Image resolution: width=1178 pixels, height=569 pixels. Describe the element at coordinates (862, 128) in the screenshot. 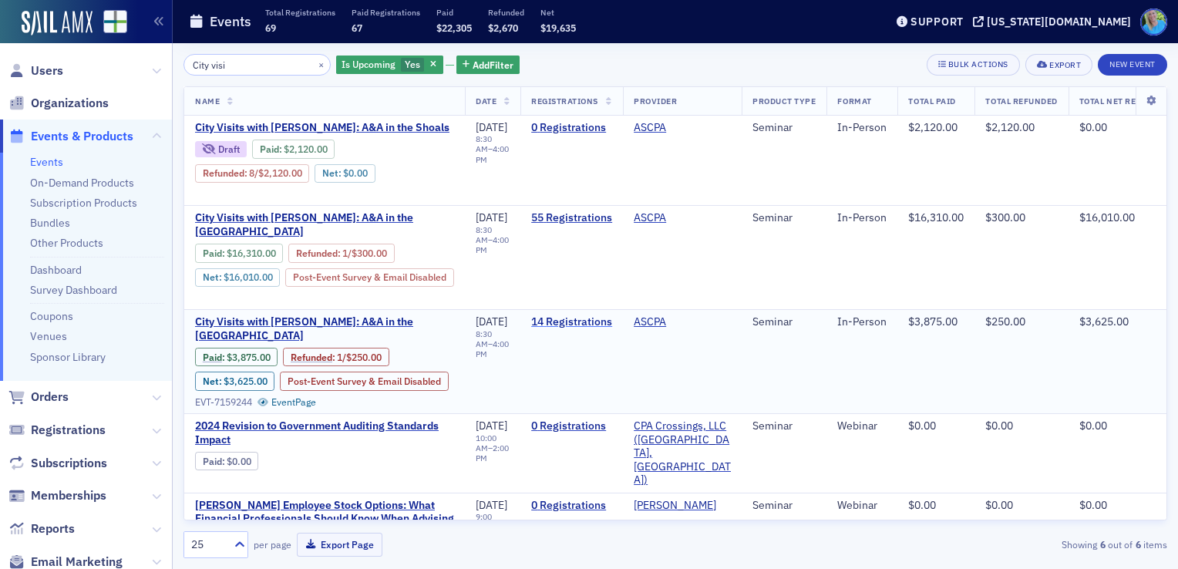

I see `div: In-Person` at that location.